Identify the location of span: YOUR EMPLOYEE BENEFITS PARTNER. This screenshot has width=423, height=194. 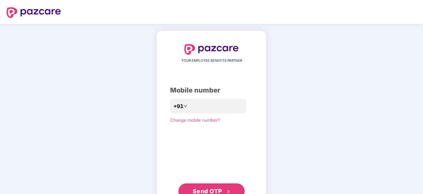
(212, 61).